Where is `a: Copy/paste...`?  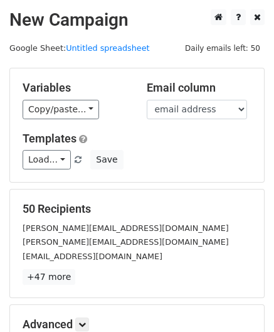 a: Copy/paste... is located at coordinates (61, 109).